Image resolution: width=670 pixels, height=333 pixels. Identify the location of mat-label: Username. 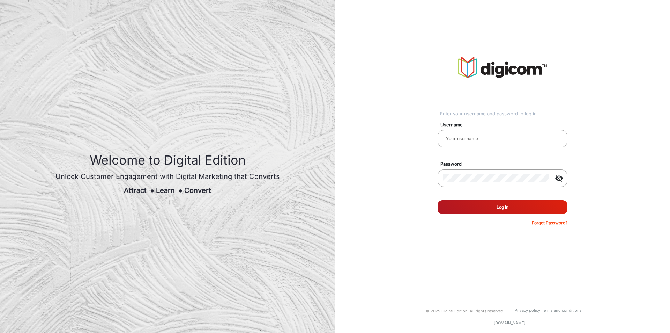
(505, 125).